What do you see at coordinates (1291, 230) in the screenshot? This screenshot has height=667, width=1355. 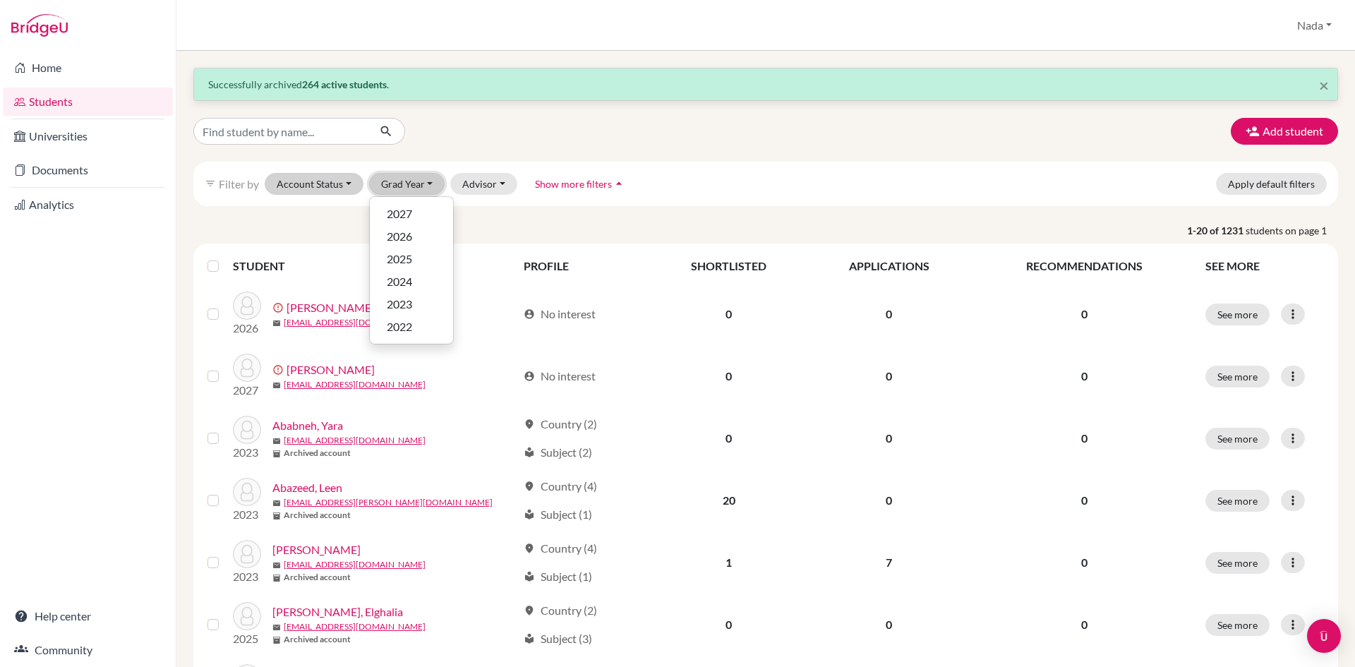 I see `span: students on page 1` at bounding box center [1291, 230].